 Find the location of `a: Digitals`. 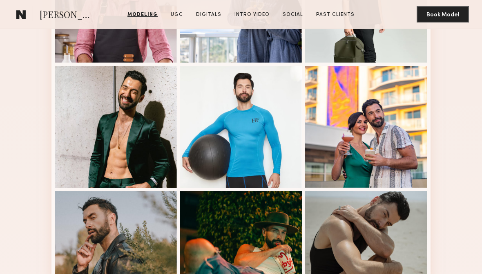

a: Digitals is located at coordinates (209, 15).